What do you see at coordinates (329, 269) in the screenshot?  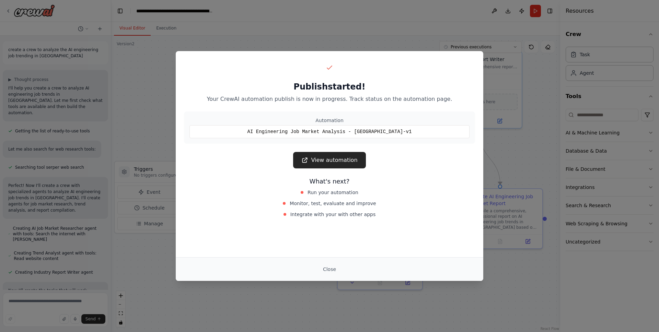 I see `button: Close` at bounding box center [329, 269].